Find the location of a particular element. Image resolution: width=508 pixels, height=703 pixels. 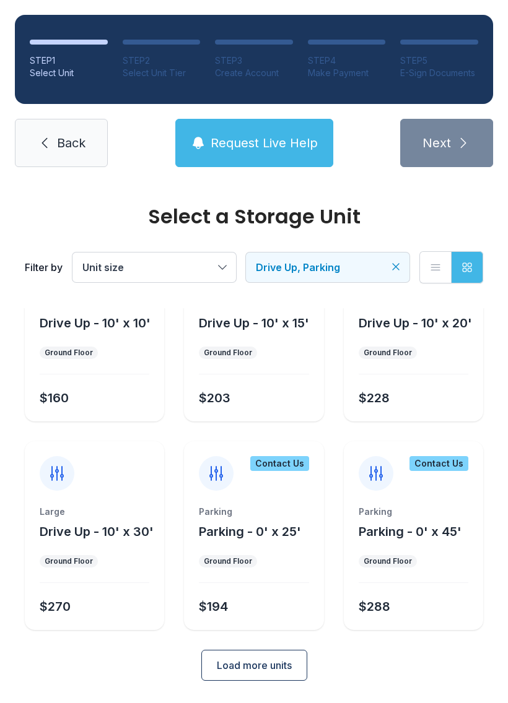

span: Drive Up, Parking is located at coordinates (298, 267).